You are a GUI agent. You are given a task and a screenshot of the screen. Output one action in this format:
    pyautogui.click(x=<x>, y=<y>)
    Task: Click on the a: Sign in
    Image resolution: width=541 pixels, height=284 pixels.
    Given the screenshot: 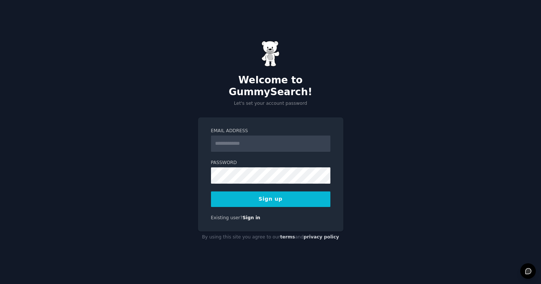 What is the action you would take?
    pyautogui.click(x=251, y=218)
    